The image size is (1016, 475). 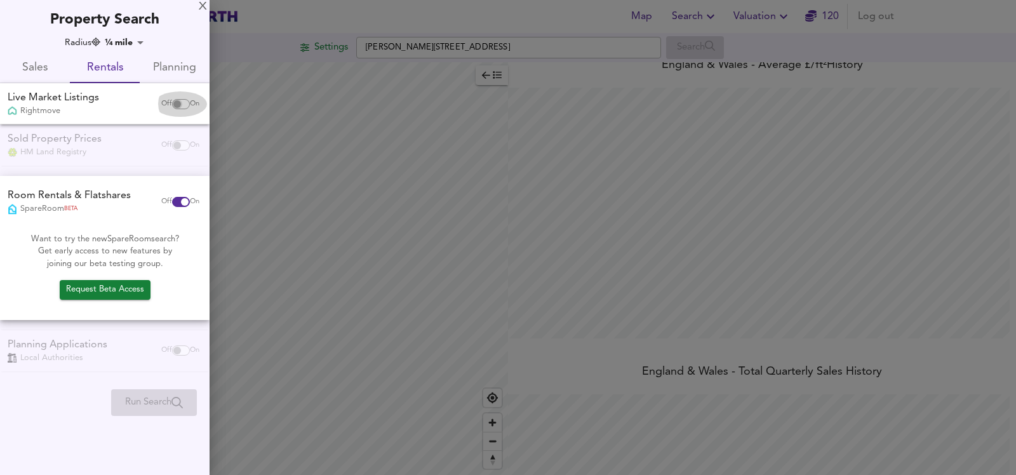 What do you see at coordinates (53, 98) in the screenshot?
I see `div: Live Market Listings` at bounding box center [53, 98].